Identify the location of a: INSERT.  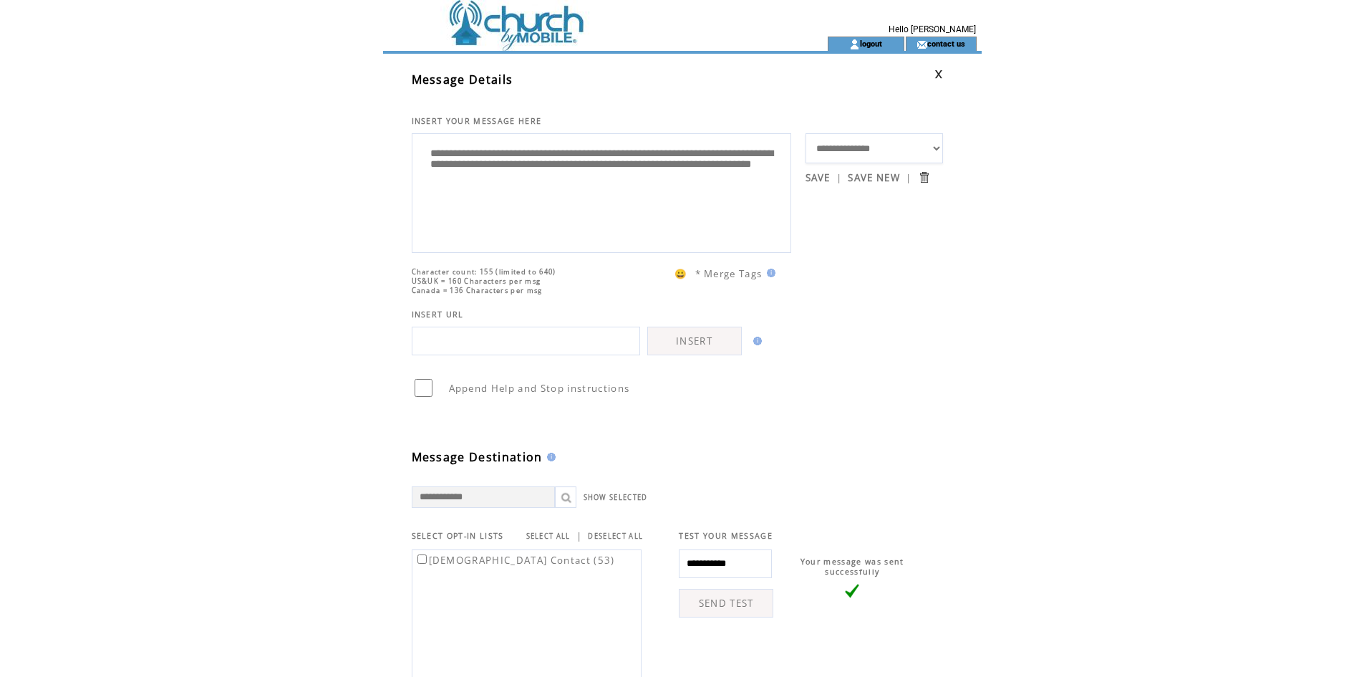
(695, 341).